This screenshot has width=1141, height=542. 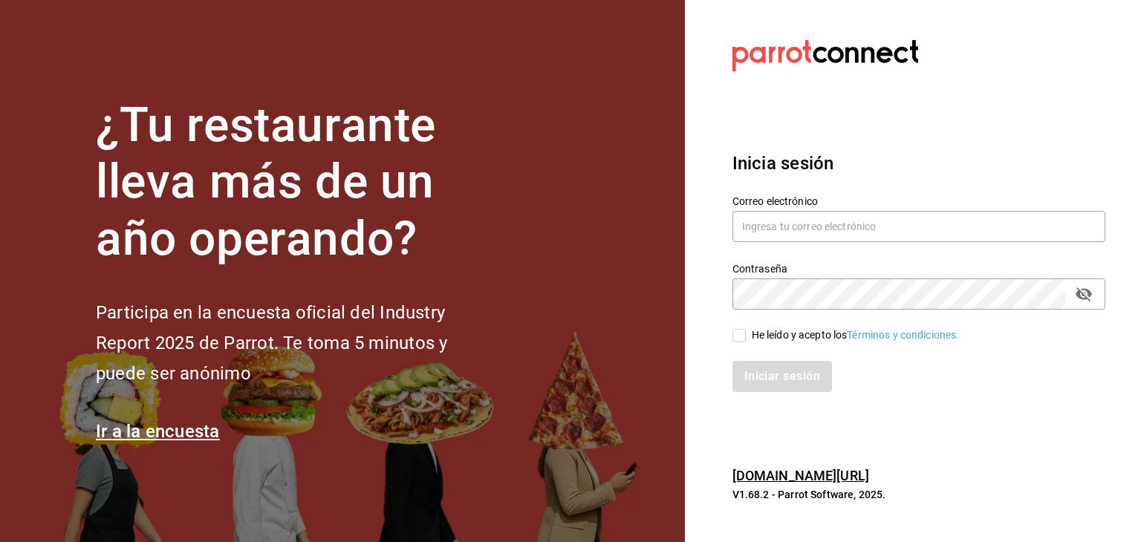 What do you see at coordinates (919, 227) in the screenshot?
I see `input: Ingresa tu correo electrónico` at bounding box center [919, 227].